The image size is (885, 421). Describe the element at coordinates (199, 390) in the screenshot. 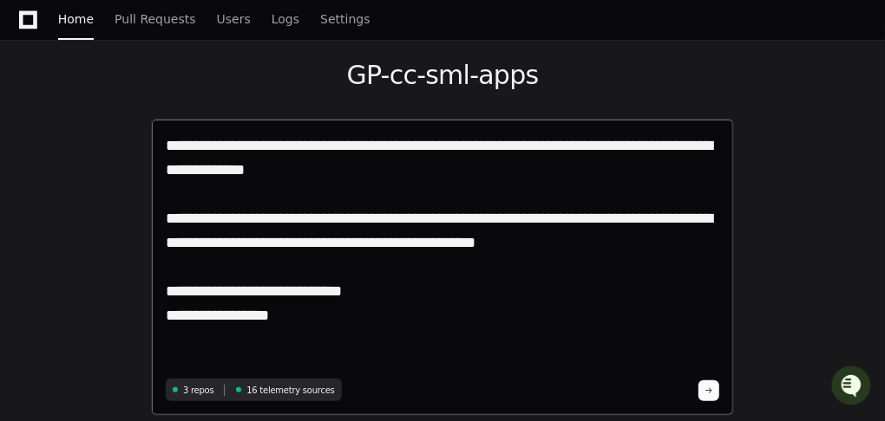

I see `span: 3 repos` at that location.